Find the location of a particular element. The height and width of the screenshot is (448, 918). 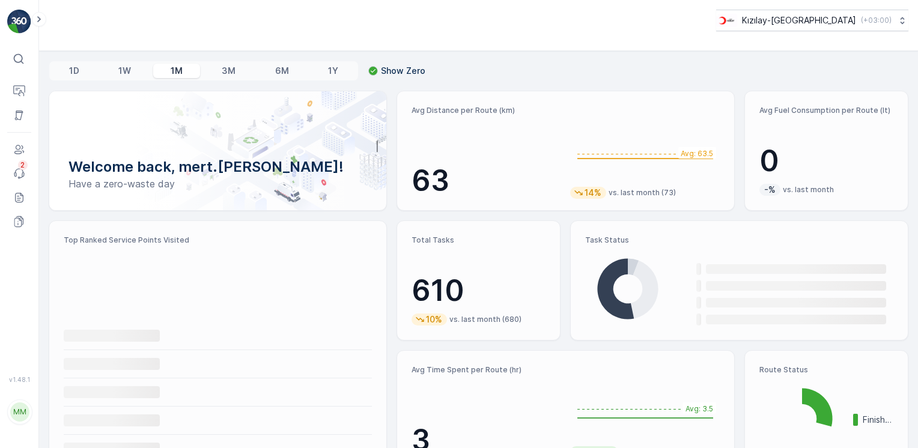

p: 2 is located at coordinates (23, 165).